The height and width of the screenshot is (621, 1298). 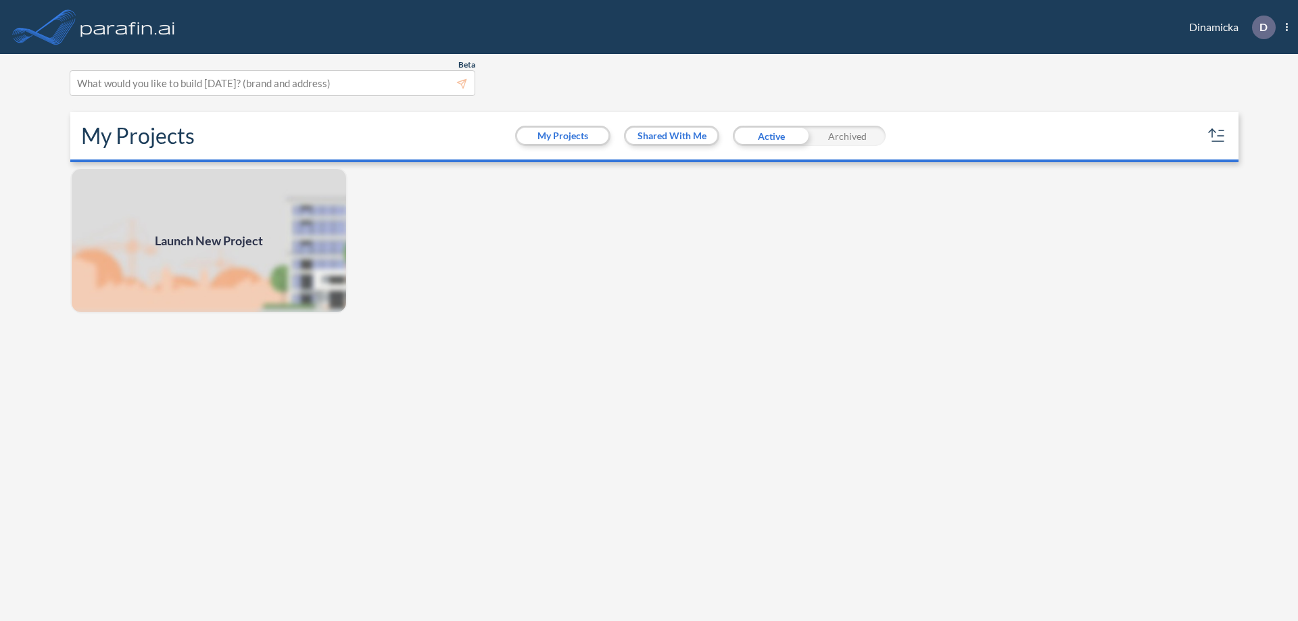 I want to click on img: logo, so click(x=128, y=27).